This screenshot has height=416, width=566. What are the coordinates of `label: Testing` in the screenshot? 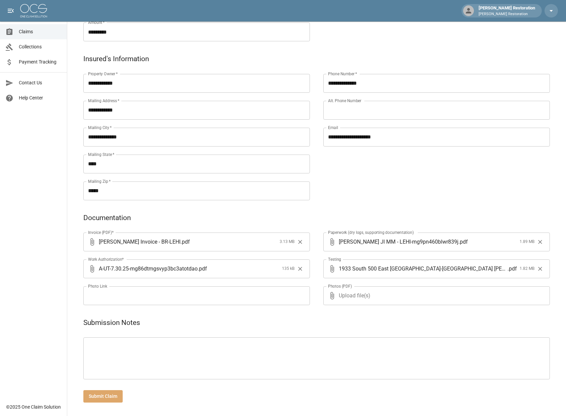 It's located at (334, 259).